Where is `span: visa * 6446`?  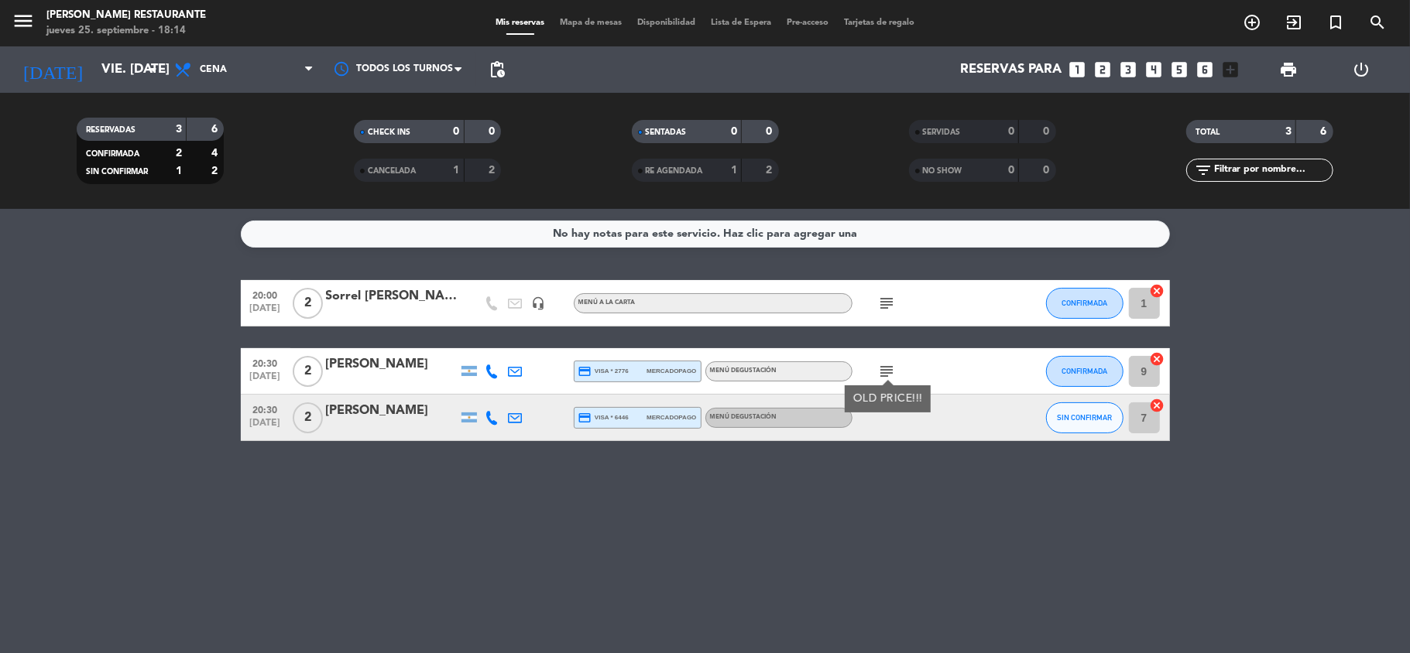
span: visa * 6446 is located at coordinates (603, 418).